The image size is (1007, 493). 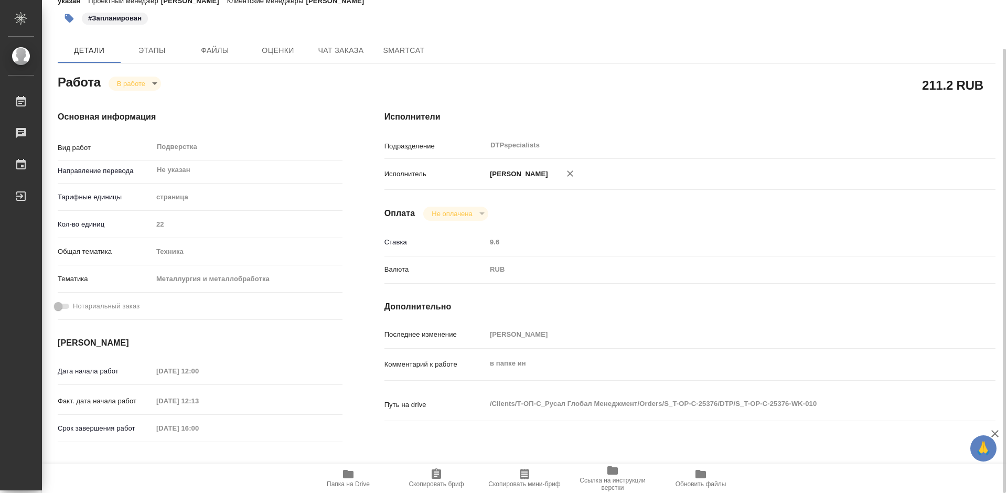 What do you see at coordinates (952, 85) in the screenshot?
I see `h2: 211.2 RUB` at bounding box center [952, 85].